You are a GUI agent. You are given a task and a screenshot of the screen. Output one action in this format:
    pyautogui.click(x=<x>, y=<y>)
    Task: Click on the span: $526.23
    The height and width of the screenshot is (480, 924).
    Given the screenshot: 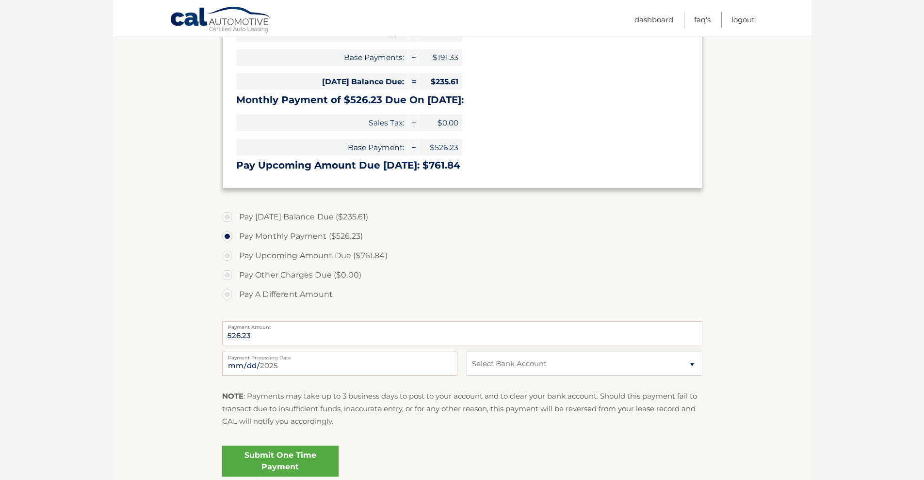 What is the action you would take?
    pyautogui.click(x=440, y=147)
    